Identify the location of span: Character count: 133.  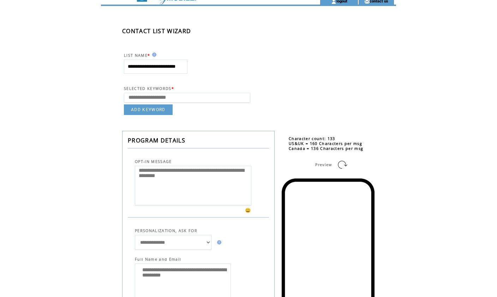
(312, 139).